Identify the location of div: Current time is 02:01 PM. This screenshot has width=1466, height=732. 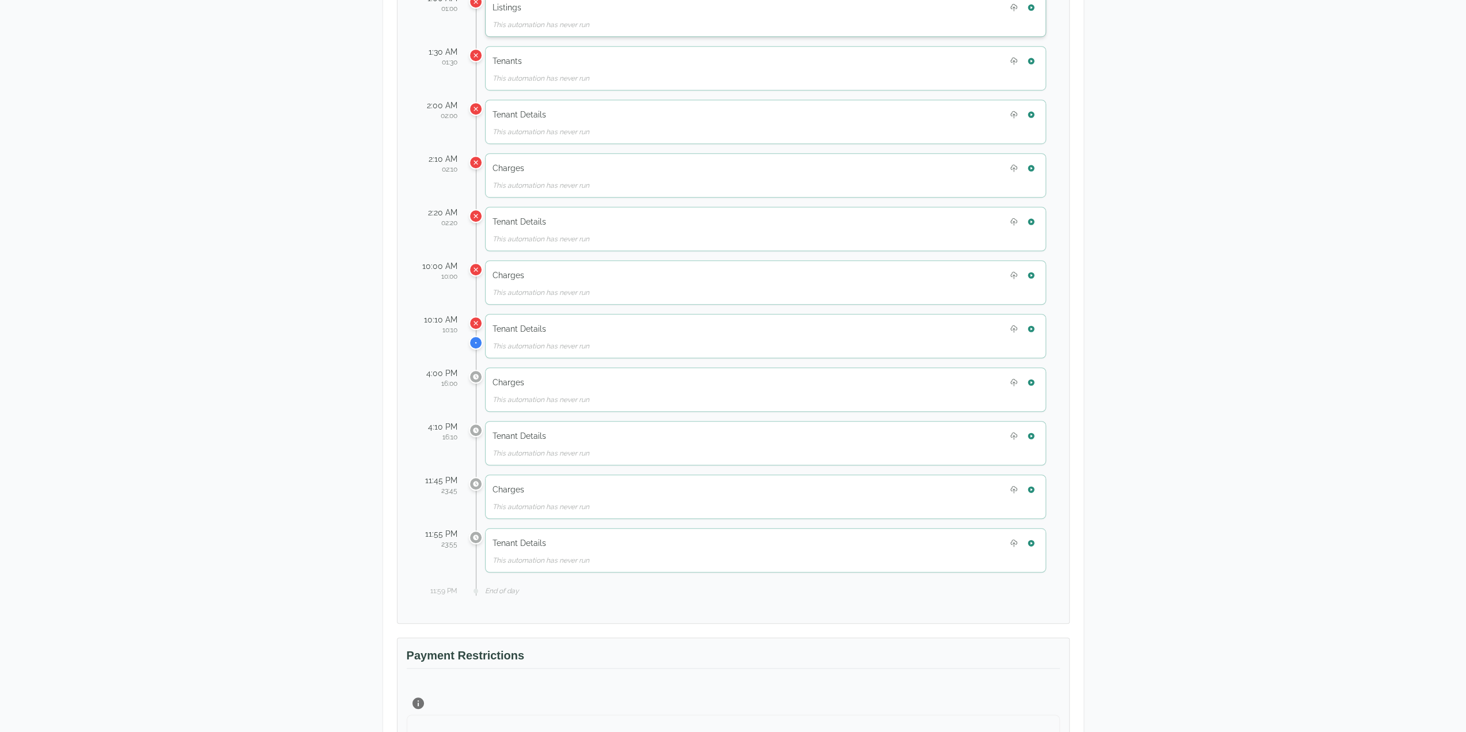
(476, 343).